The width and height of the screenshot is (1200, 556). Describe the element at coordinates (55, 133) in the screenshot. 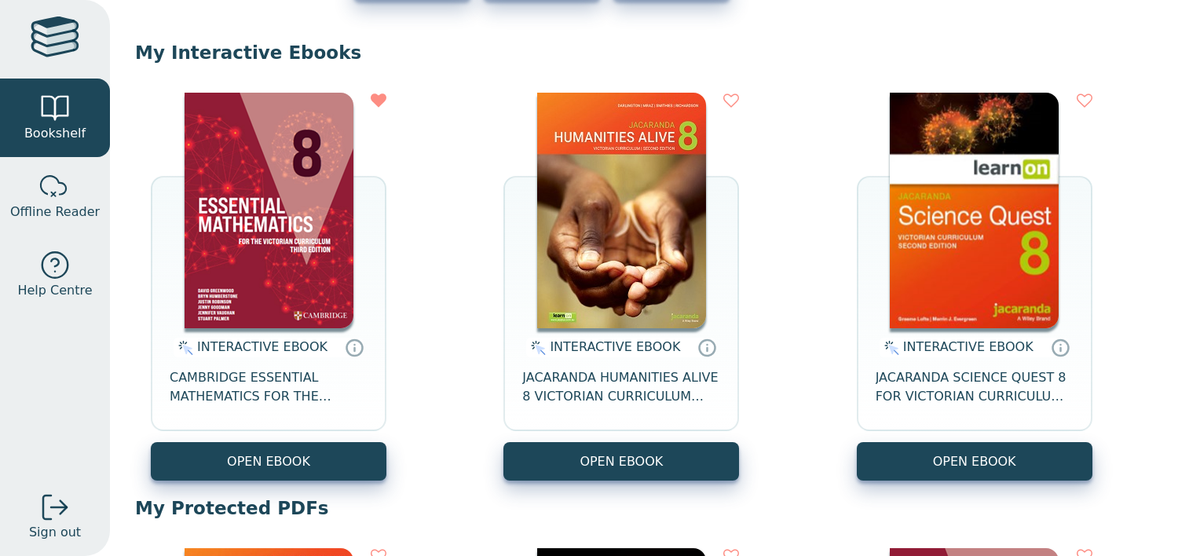

I see `span: Bookshelf` at that location.